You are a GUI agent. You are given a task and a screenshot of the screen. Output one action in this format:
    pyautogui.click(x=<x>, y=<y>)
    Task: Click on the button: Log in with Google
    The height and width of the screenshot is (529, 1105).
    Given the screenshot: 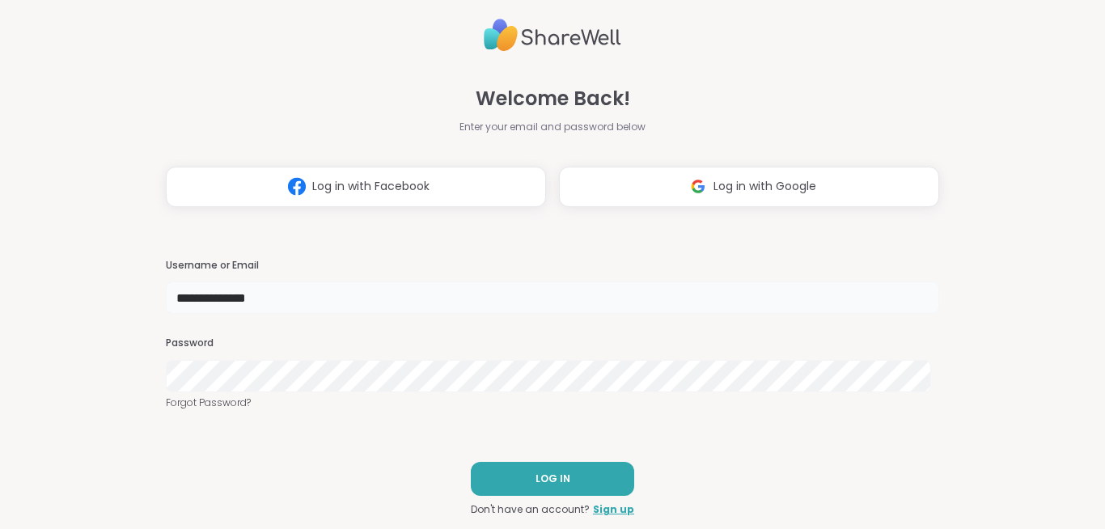 What is the action you would take?
    pyautogui.click(x=749, y=187)
    